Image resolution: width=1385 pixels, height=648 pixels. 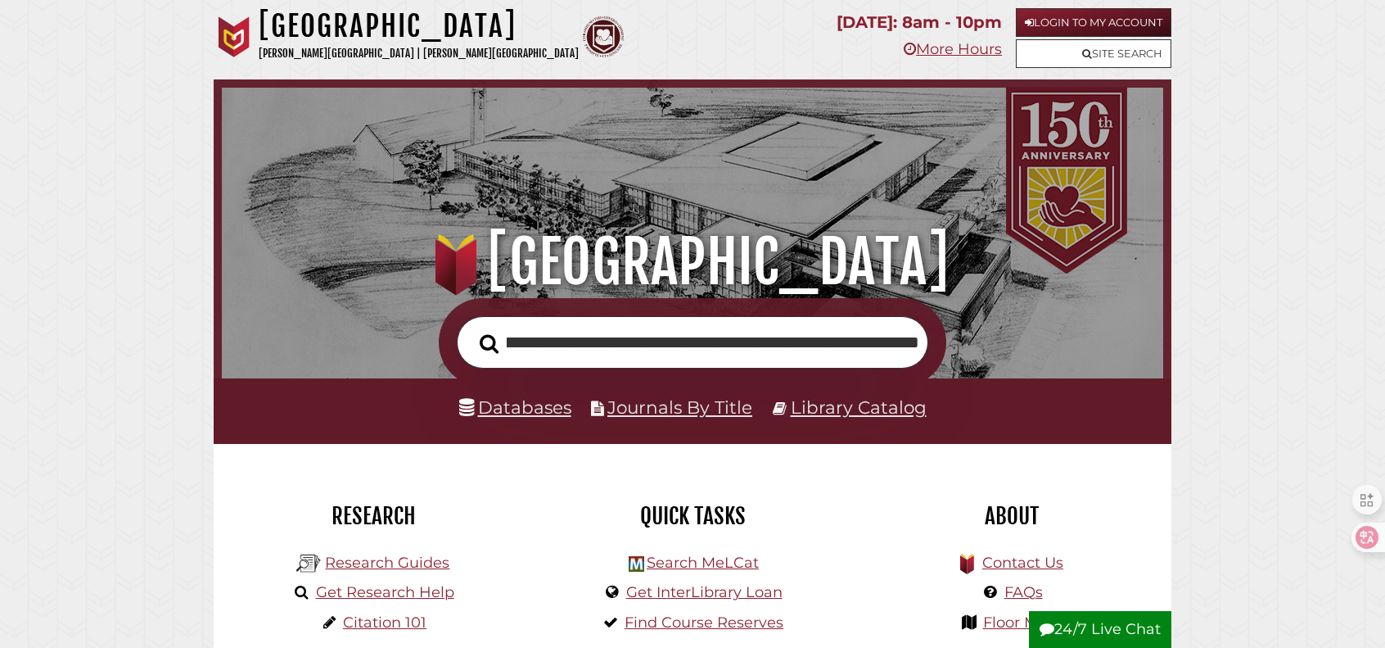 I want to click on a: Get InterLibrary Loan, so click(x=704, y=592).